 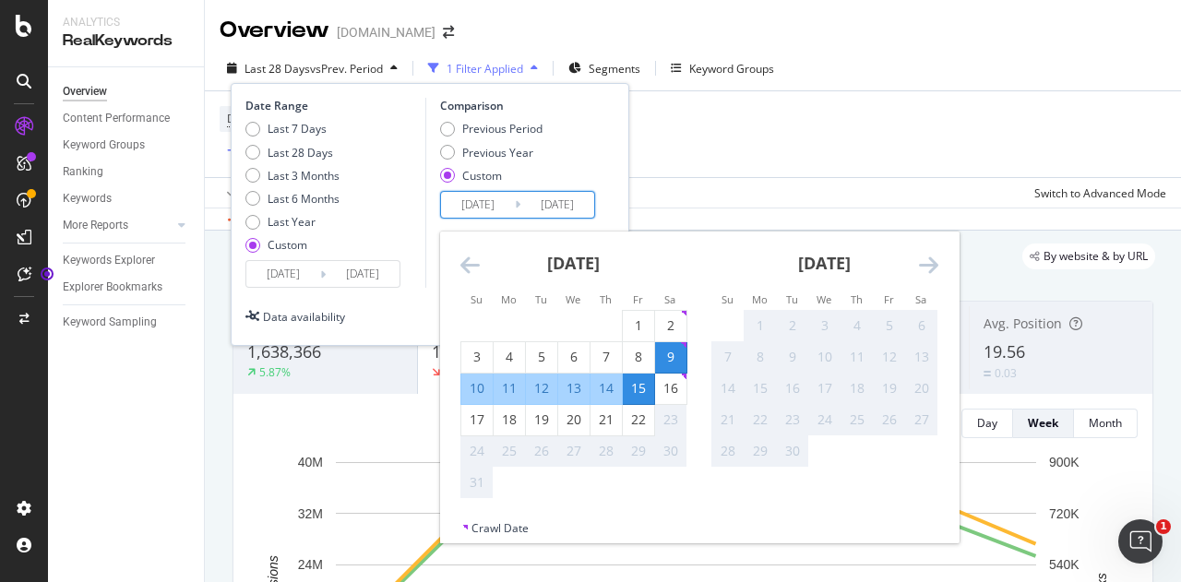 I want to click on td: Not available. Tuesday, September 9, 2025, so click(x=792, y=357).